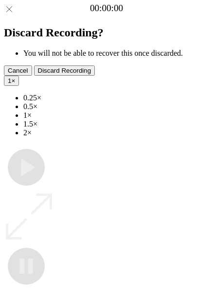 The image size is (213, 289). What do you see at coordinates (116, 107) in the screenshot?
I see `li: 0.5×` at bounding box center [116, 107].